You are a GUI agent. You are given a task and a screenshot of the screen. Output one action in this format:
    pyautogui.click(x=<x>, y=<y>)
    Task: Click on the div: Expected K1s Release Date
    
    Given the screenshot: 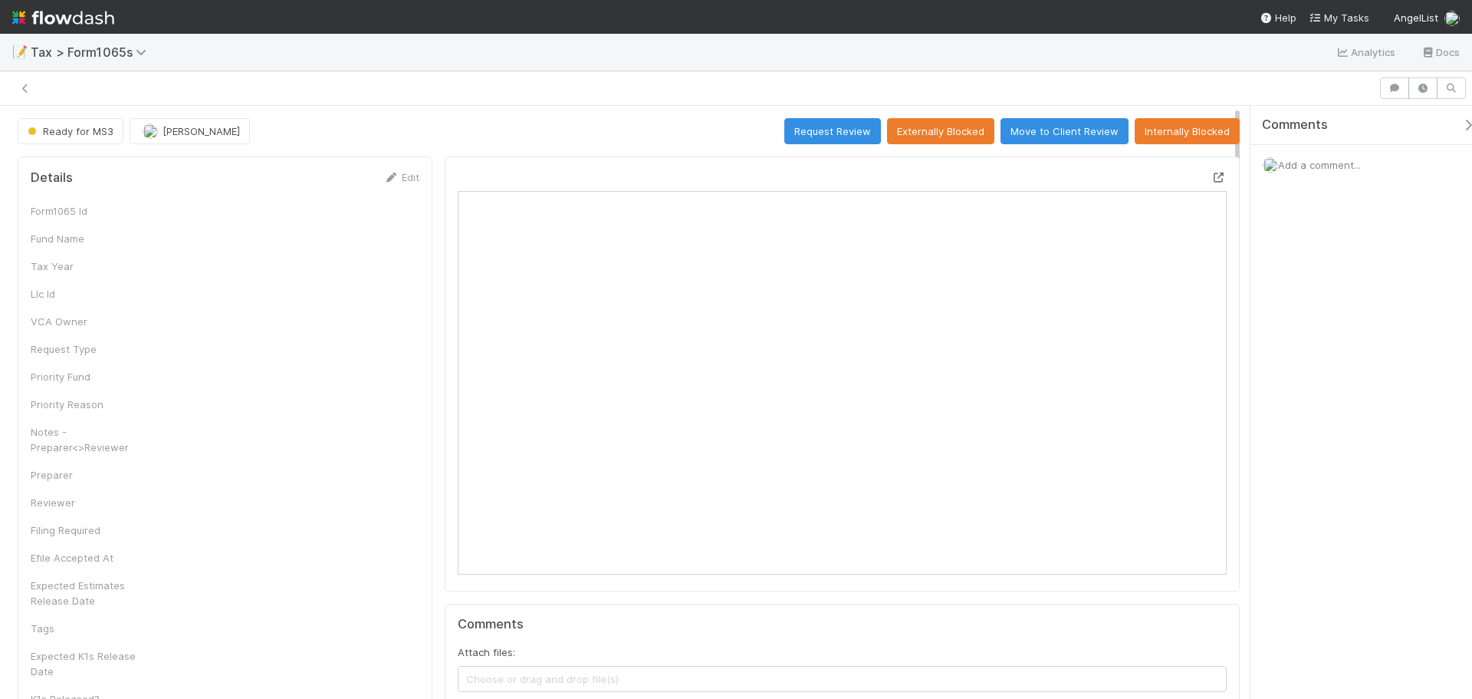 What is the action you would take?
    pyautogui.click(x=88, y=663)
    